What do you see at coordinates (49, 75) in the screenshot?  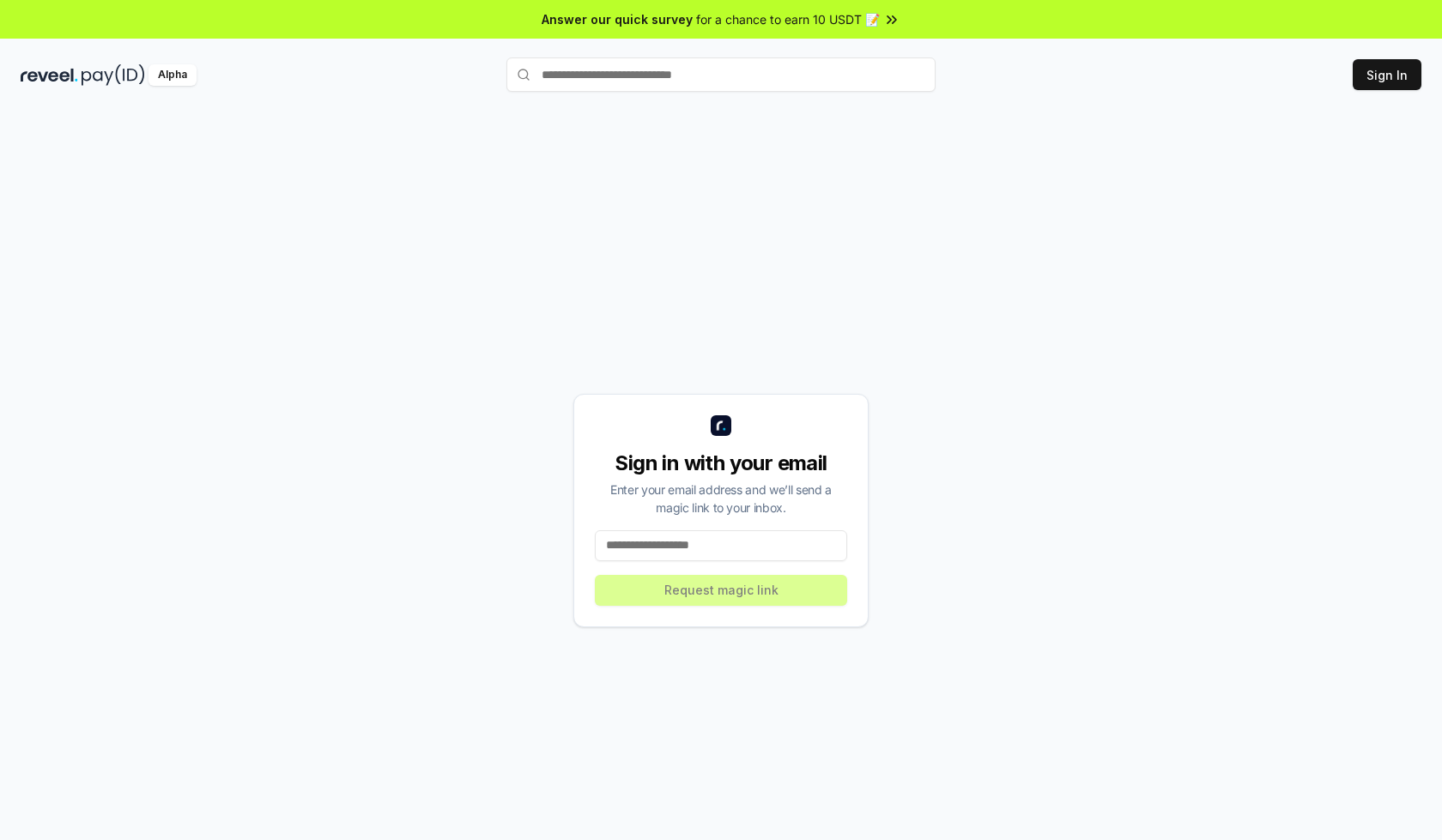 I see `img: reveel_dark` at bounding box center [49, 75].